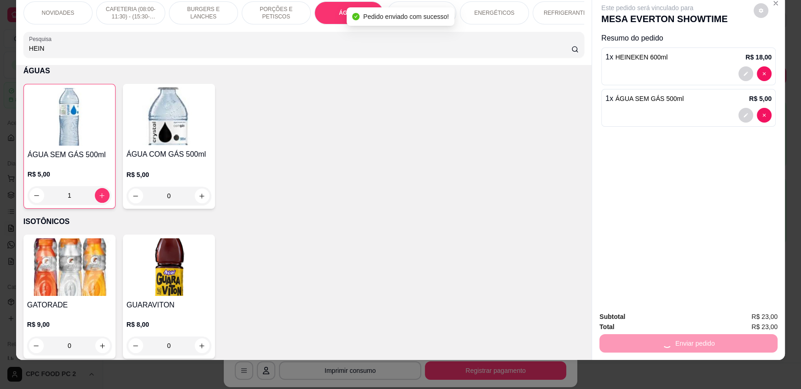 The width and height of the screenshot is (801, 389). I want to click on label: Pesquisa, so click(42, 39).